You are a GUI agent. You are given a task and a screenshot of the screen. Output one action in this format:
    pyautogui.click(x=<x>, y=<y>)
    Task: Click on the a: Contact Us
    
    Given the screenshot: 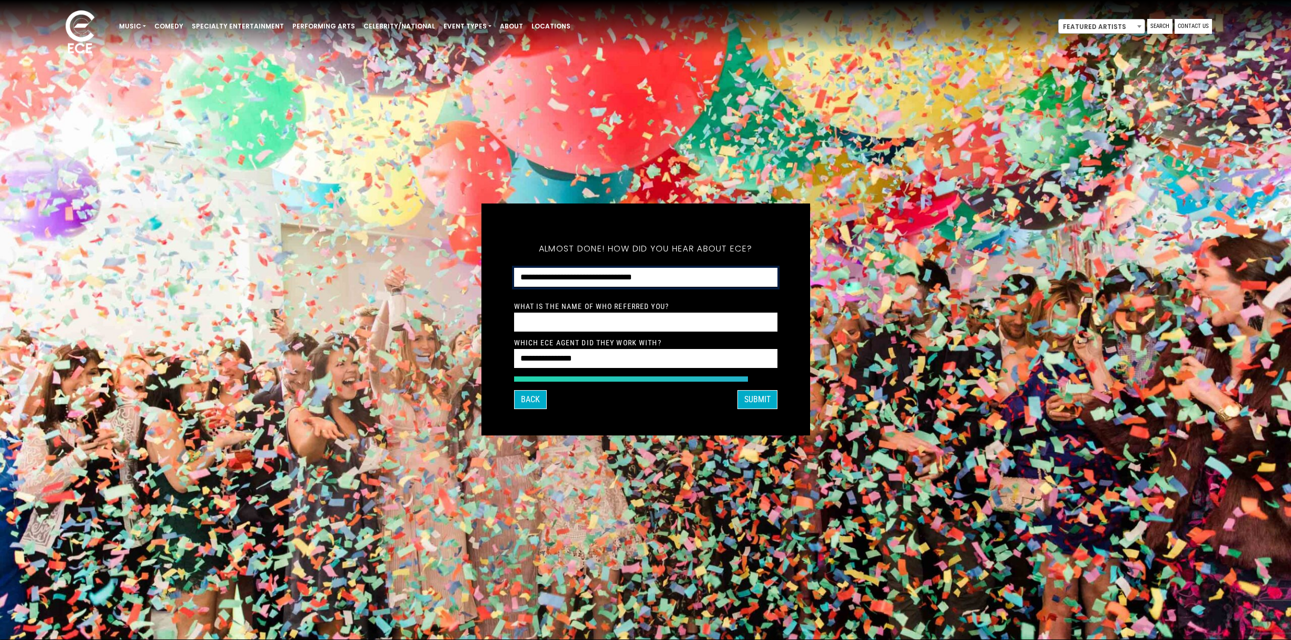 What is the action you would take?
    pyautogui.click(x=1193, y=26)
    